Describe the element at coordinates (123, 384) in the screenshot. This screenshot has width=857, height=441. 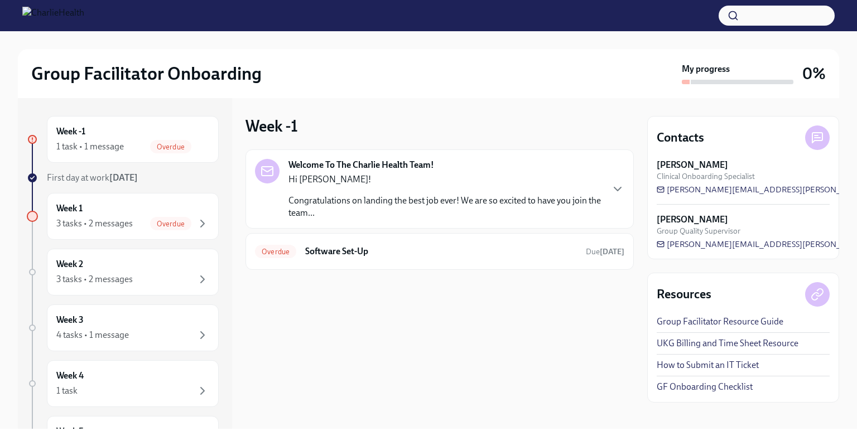
I see `a: Week 41 task` at that location.